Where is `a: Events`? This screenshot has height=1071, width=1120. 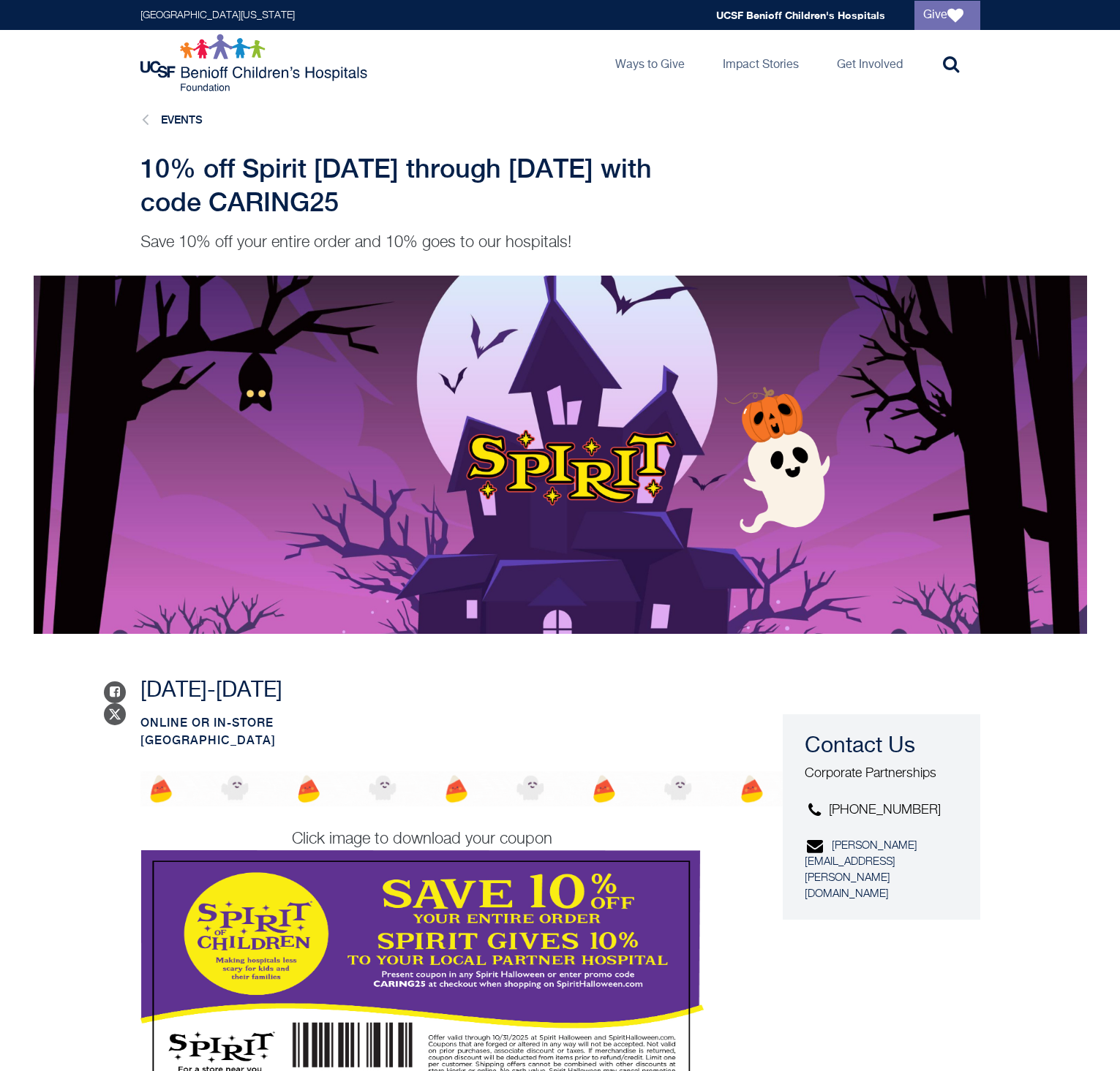 a: Events is located at coordinates (182, 119).